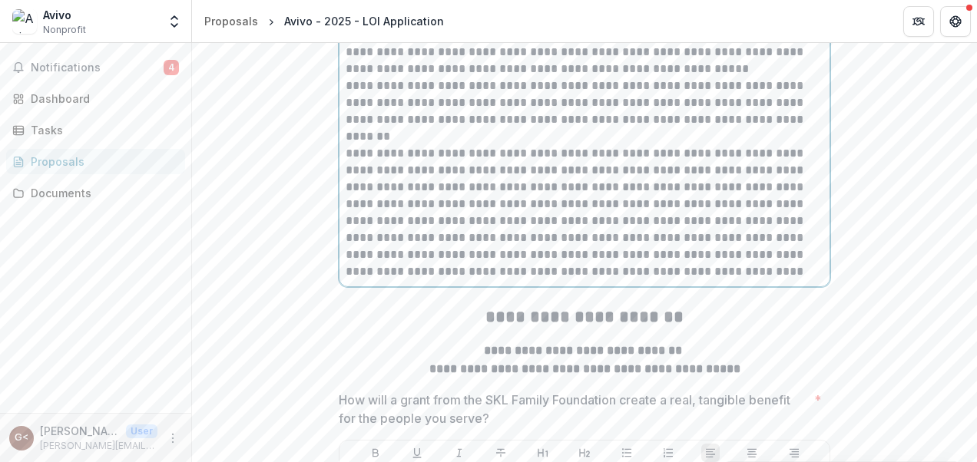 The image size is (977, 462). What do you see at coordinates (752, 453) in the screenshot?
I see `button: Align Center` at bounding box center [752, 453].